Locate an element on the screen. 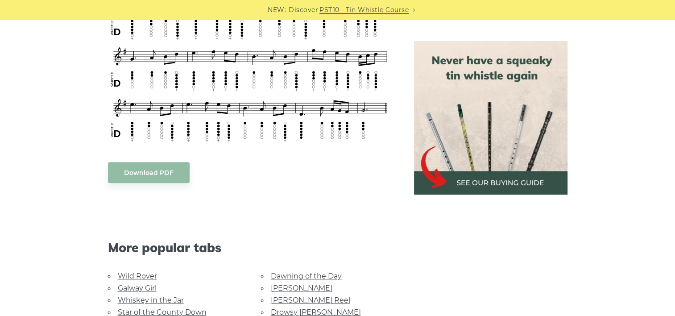 Image resolution: width=675 pixels, height=316 pixels. span: NEW: is located at coordinates (277, 10).